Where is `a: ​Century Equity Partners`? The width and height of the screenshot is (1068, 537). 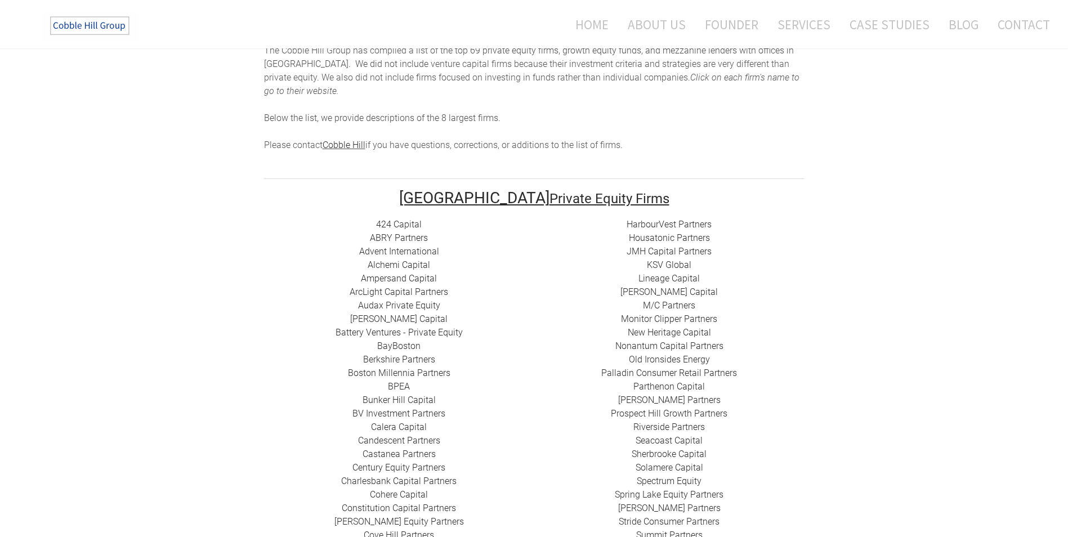
a: ​Century Equity Partners is located at coordinates (399, 467).